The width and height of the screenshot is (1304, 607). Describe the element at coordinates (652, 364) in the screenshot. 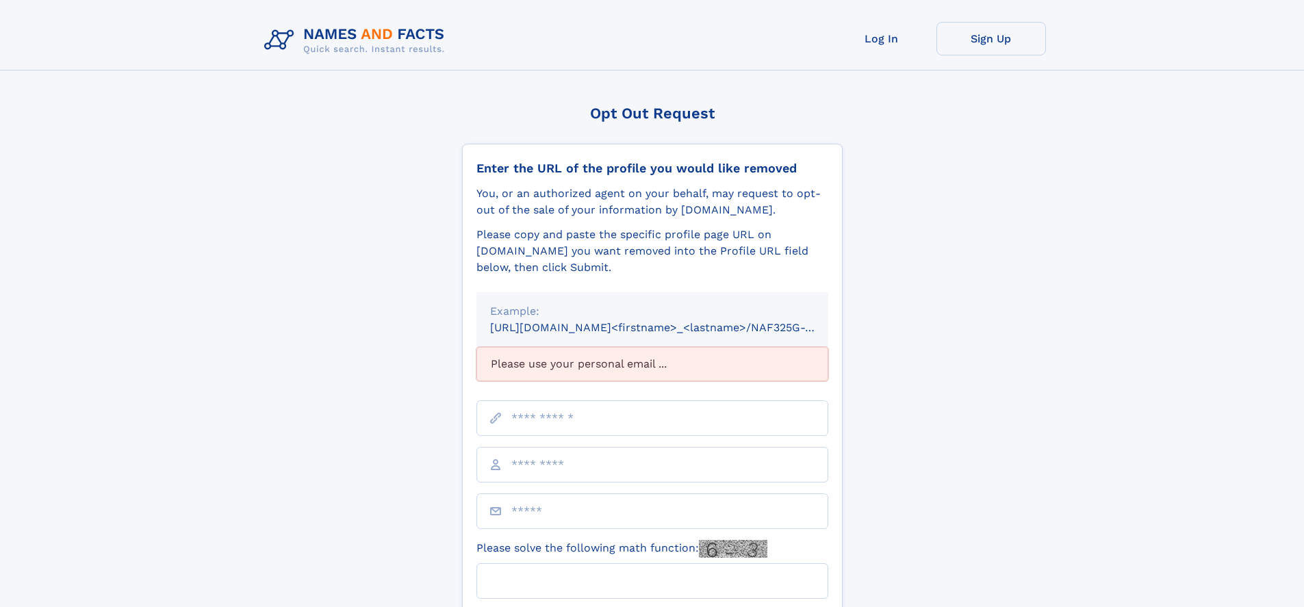

I see `div: Please use your personal email ...` at that location.